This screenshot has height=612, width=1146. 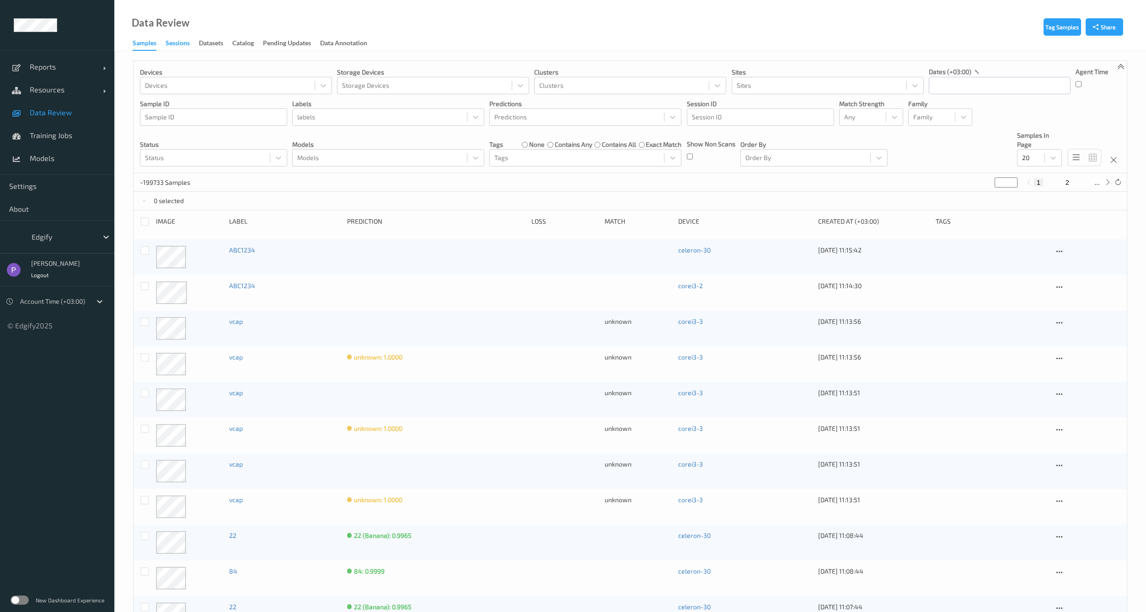 I want to click on p: Order By, so click(x=814, y=144).